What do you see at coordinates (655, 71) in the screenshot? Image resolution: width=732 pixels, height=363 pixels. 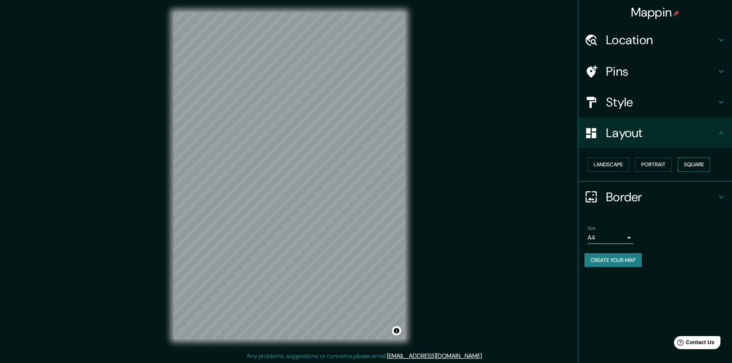 I see `div: Pins` at bounding box center [655, 71].